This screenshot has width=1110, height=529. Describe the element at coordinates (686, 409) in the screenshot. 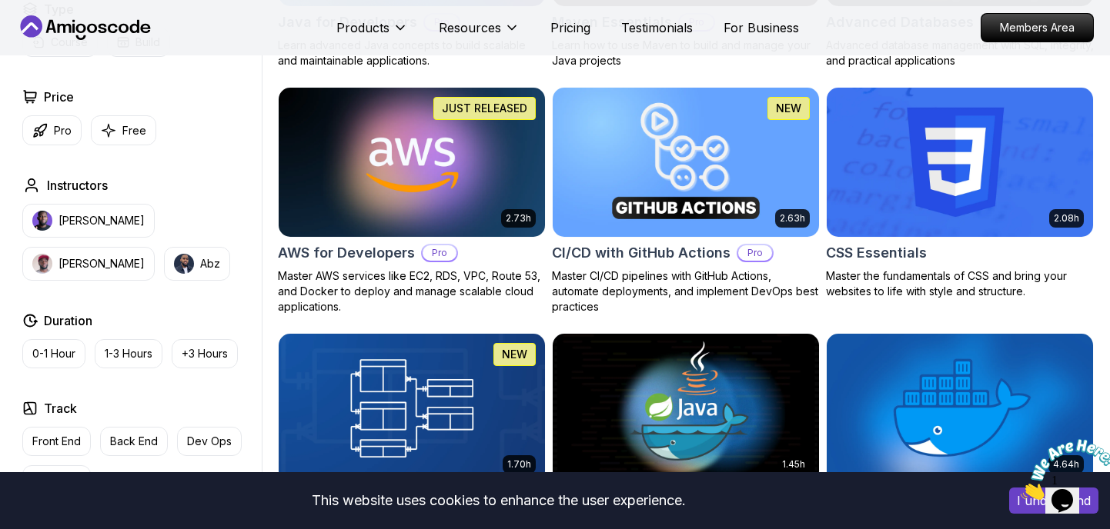

I see `img: Docker for Java Developers card` at that location.